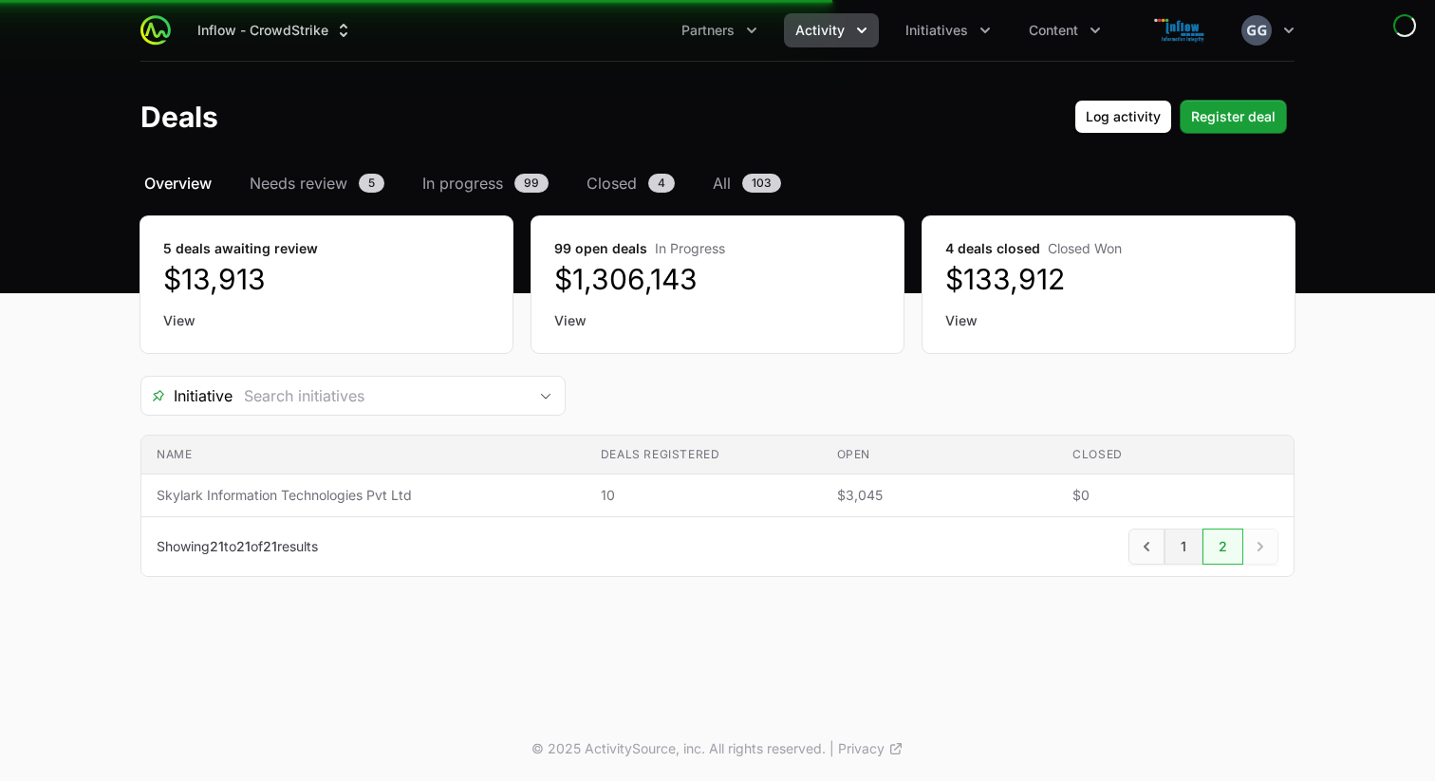 The image size is (1435, 781). Describe the element at coordinates (642, 30) in the screenshot. I see `div: Main navigation` at that location.